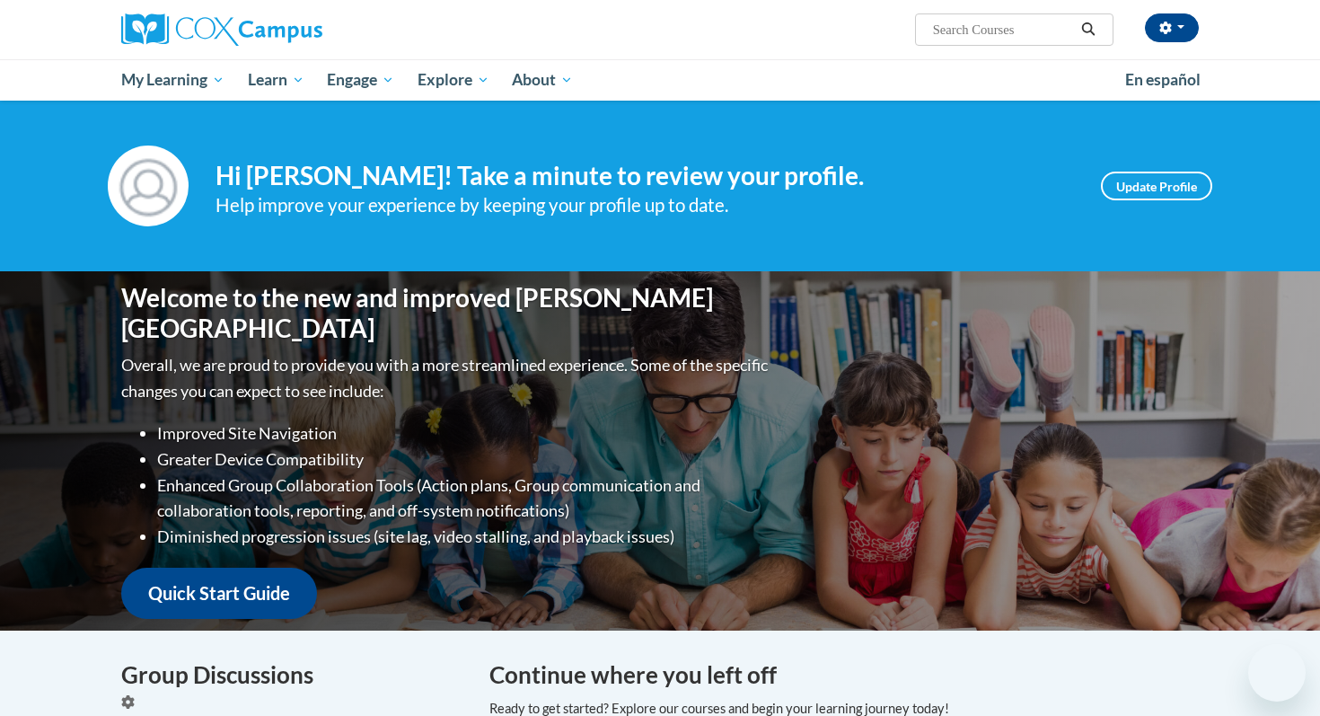 Image resolution: width=1320 pixels, height=716 pixels. Describe the element at coordinates (543, 80) in the screenshot. I see `a: About` at that location.